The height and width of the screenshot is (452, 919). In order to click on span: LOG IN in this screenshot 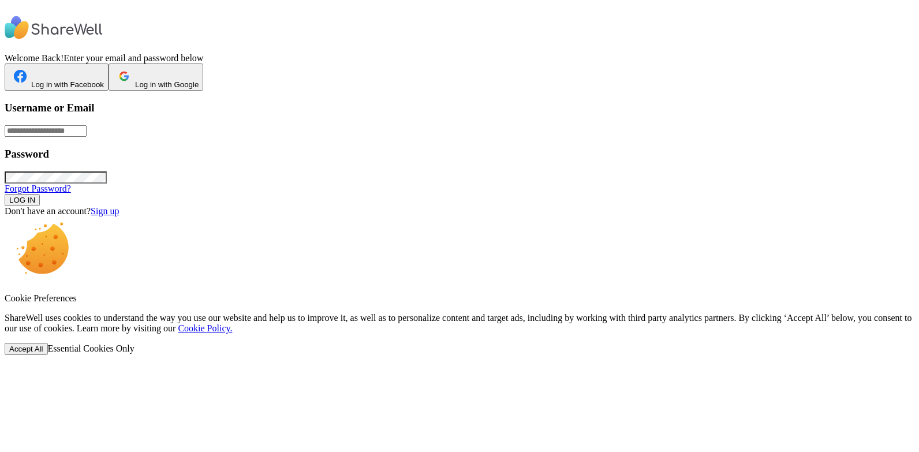, I will do `click(22, 200)`.